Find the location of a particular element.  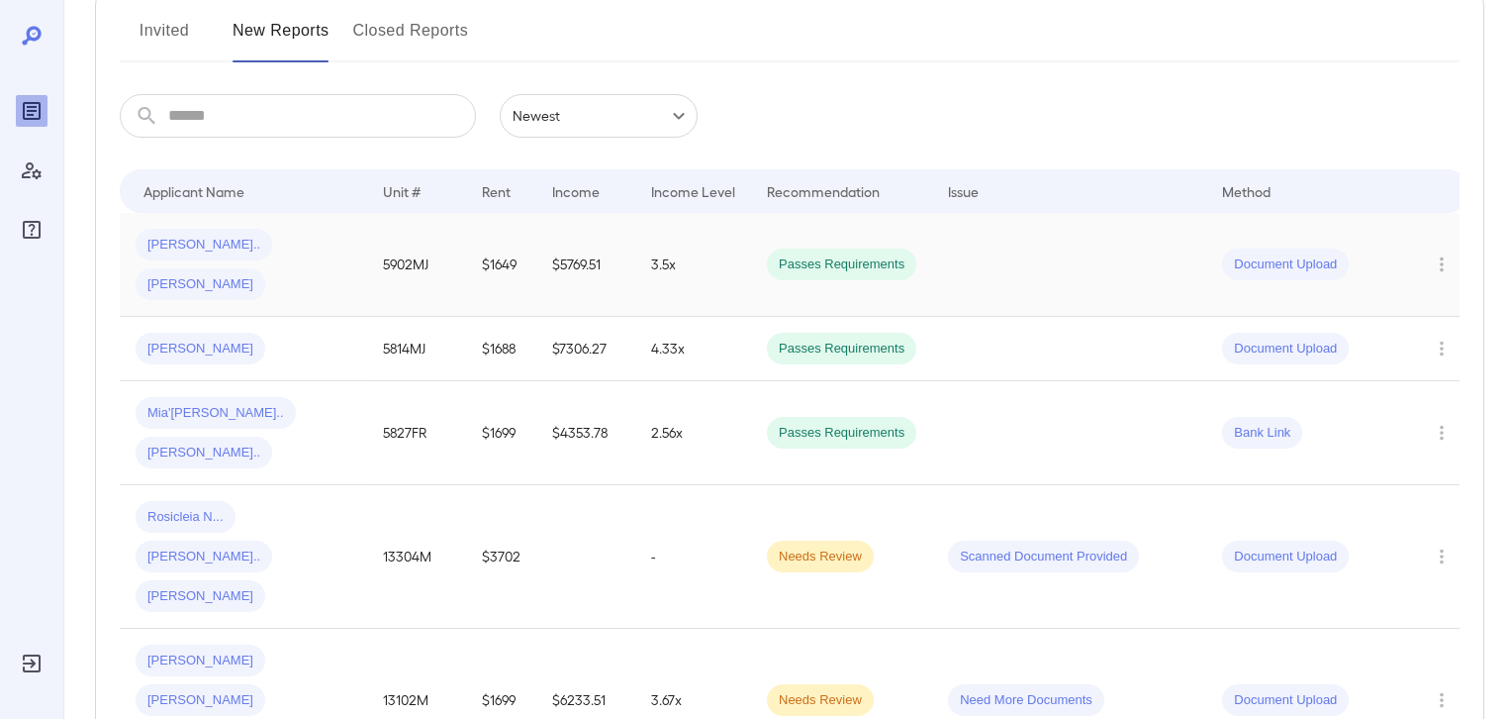

td: $3702 is located at coordinates (501, 556).